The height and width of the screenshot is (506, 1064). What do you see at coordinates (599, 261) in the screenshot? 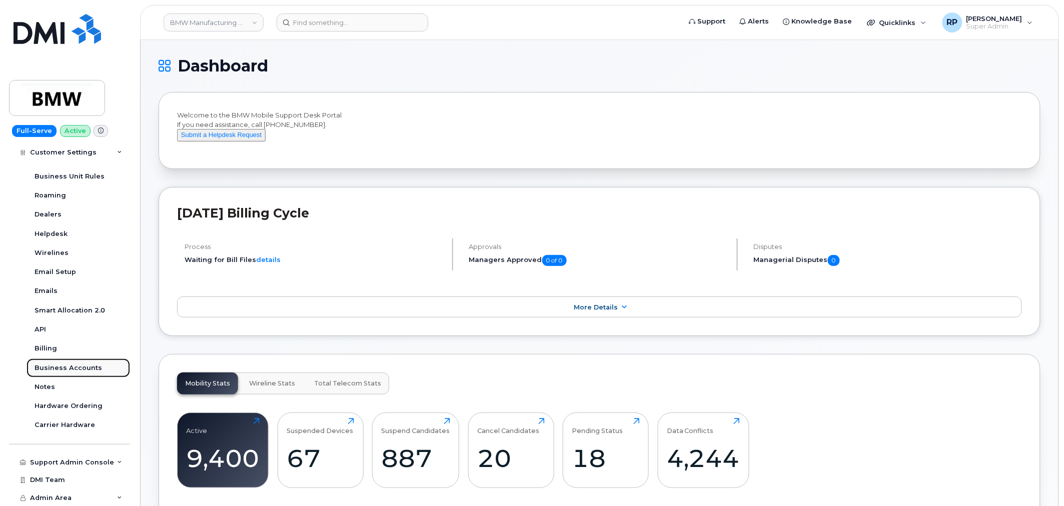
I see `h5: Managers Approved` at bounding box center [599, 261].